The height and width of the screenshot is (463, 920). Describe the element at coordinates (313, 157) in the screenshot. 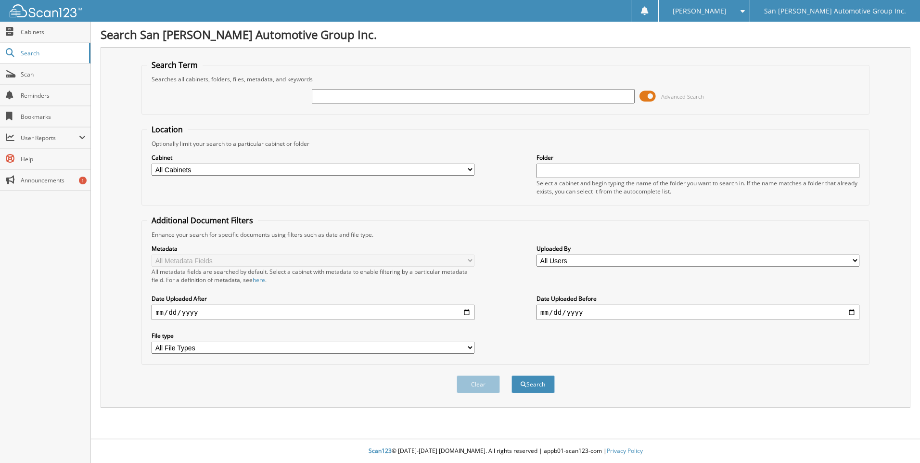

I see `label: Cabinet` at that location.